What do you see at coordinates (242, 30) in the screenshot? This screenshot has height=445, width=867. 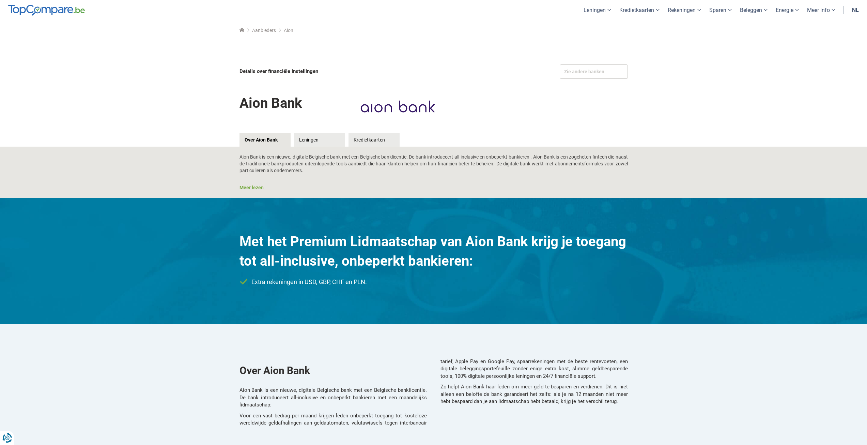 I see `a: Home` at bounding box center [242, 30].